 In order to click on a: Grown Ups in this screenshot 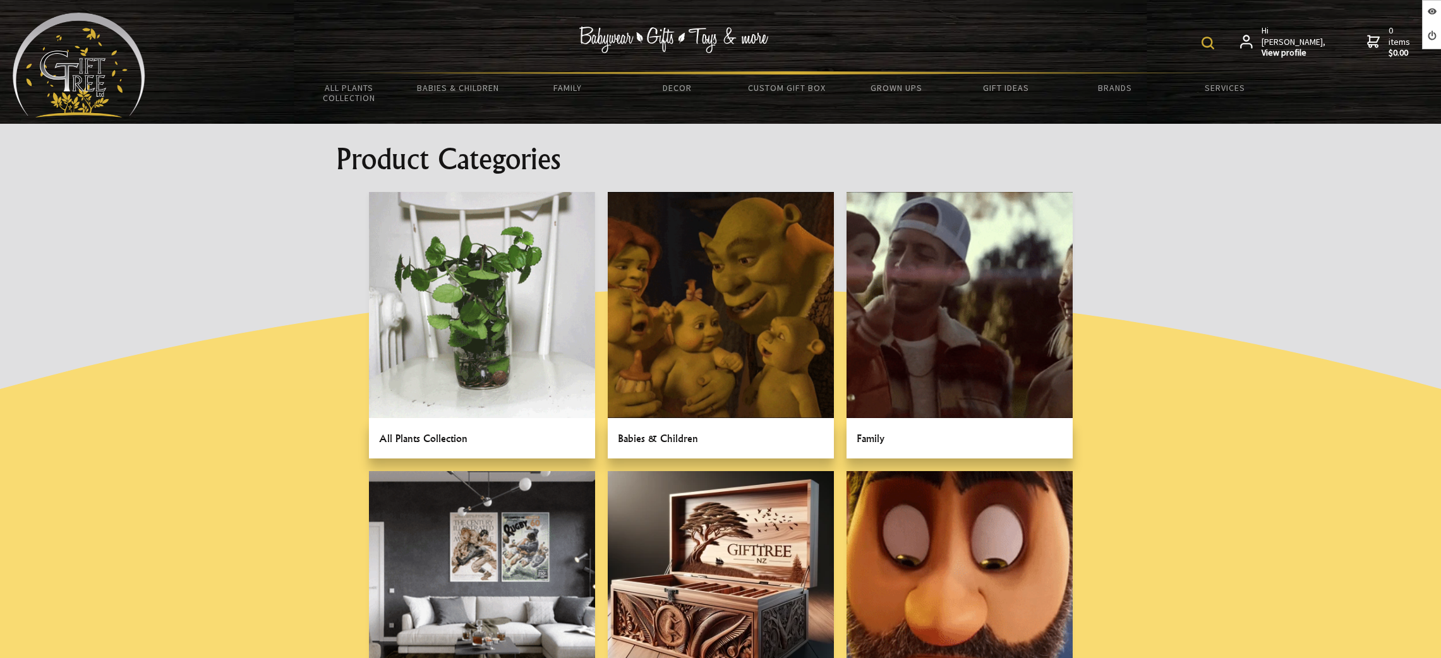, I will do `click(896, 88)`.